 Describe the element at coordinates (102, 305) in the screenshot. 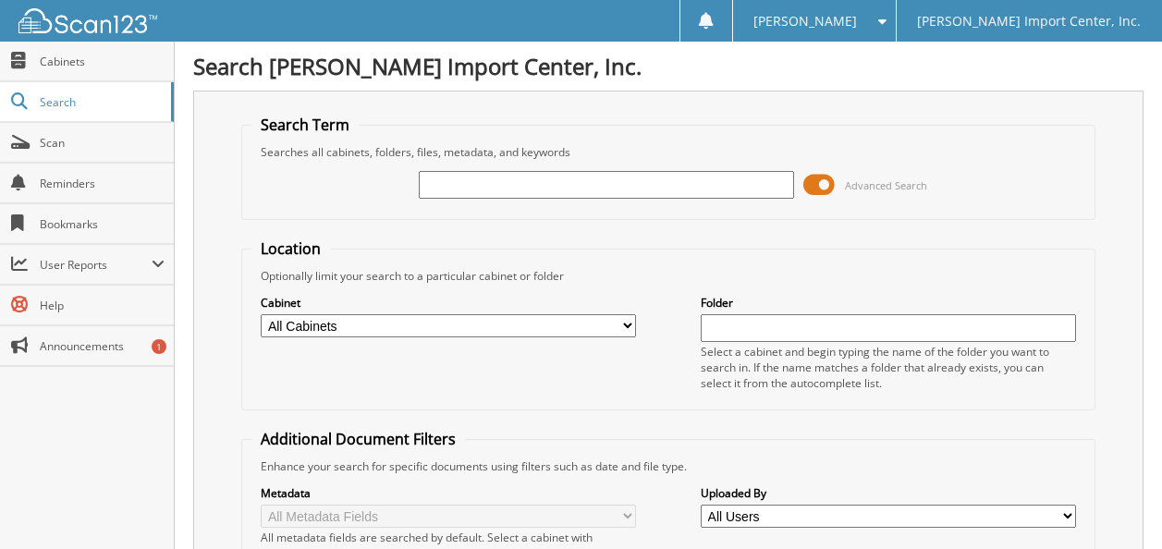

I see `span: Help` at that location.